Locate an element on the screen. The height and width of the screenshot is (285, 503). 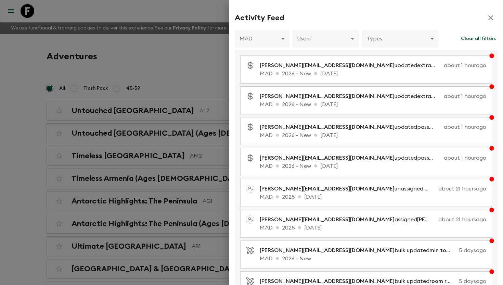
div: Users is located at coordinates (325, 39).